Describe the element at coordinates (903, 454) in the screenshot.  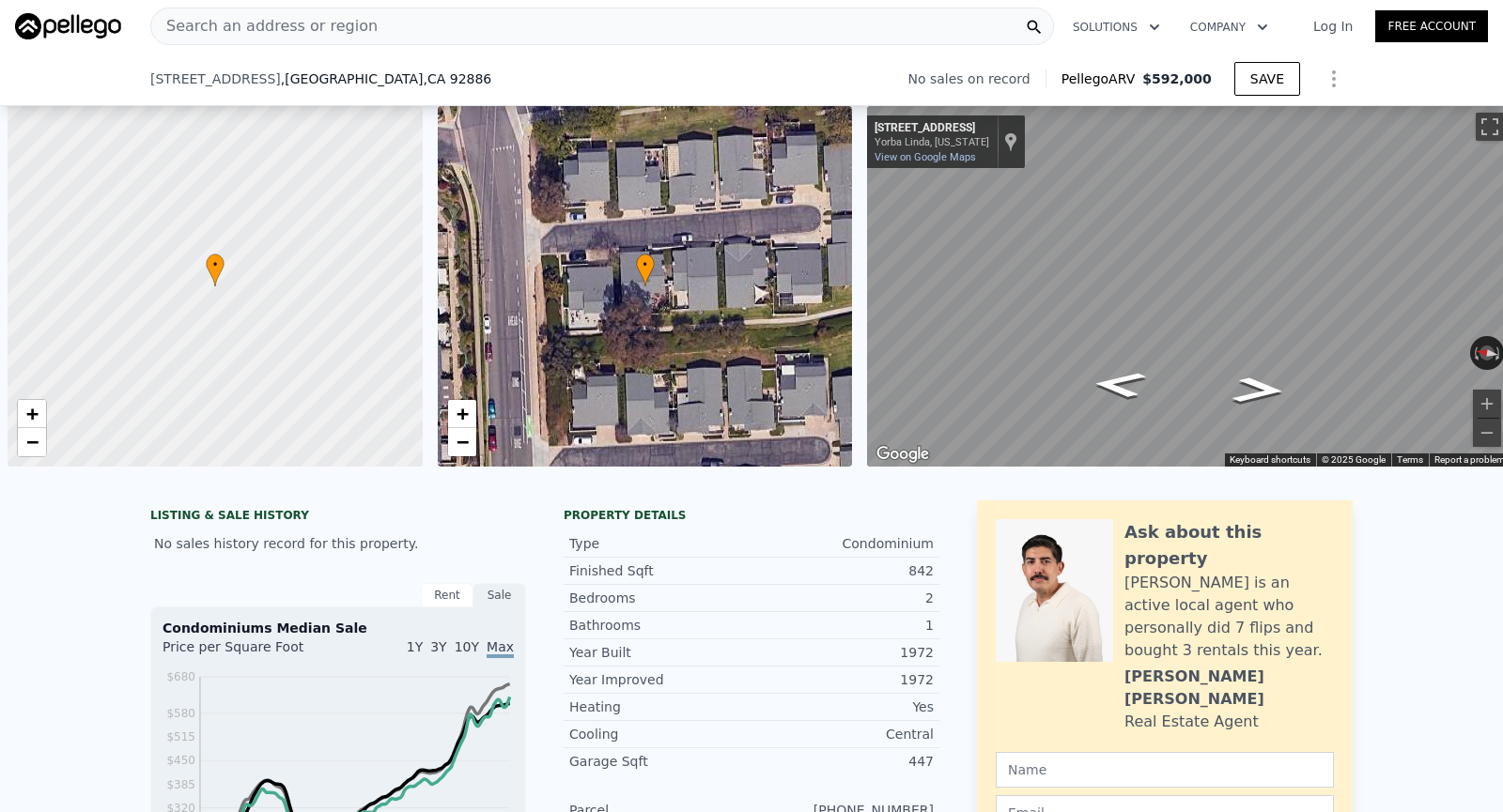
I see `a: Open this area in Google Maps (opens a new window)` at that location.